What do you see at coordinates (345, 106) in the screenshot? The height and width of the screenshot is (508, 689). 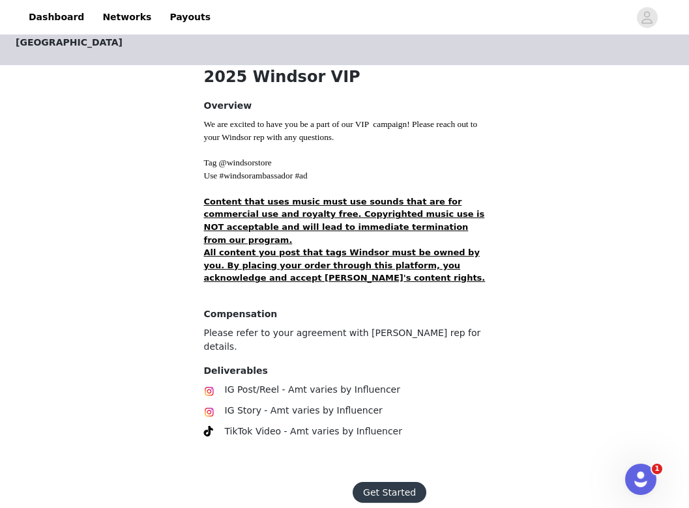 I see `h4: Overview` at bounding box center [345, 106].